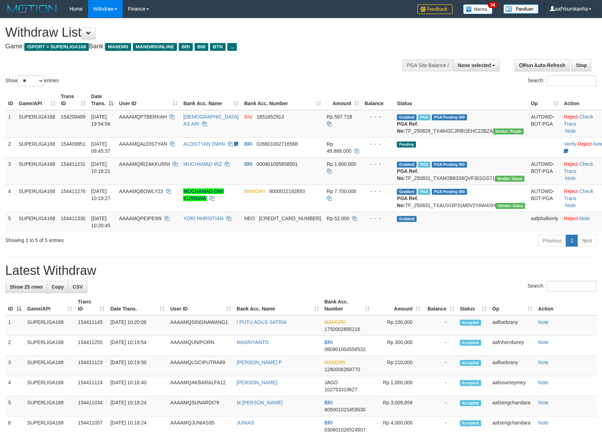 The image size is (602, 434). I want to click on td: 1, so click(15, 325).